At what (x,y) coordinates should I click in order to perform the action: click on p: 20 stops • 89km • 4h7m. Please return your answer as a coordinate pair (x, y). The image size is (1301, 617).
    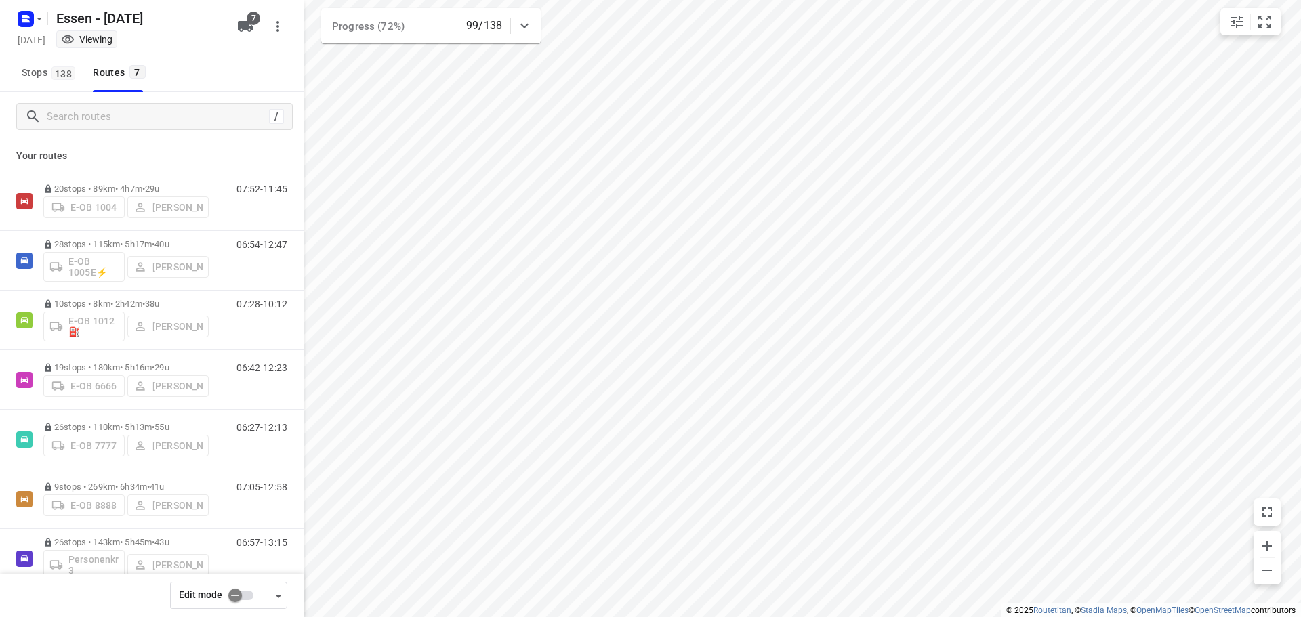
    Looking at the image, I should click on (126, 188).